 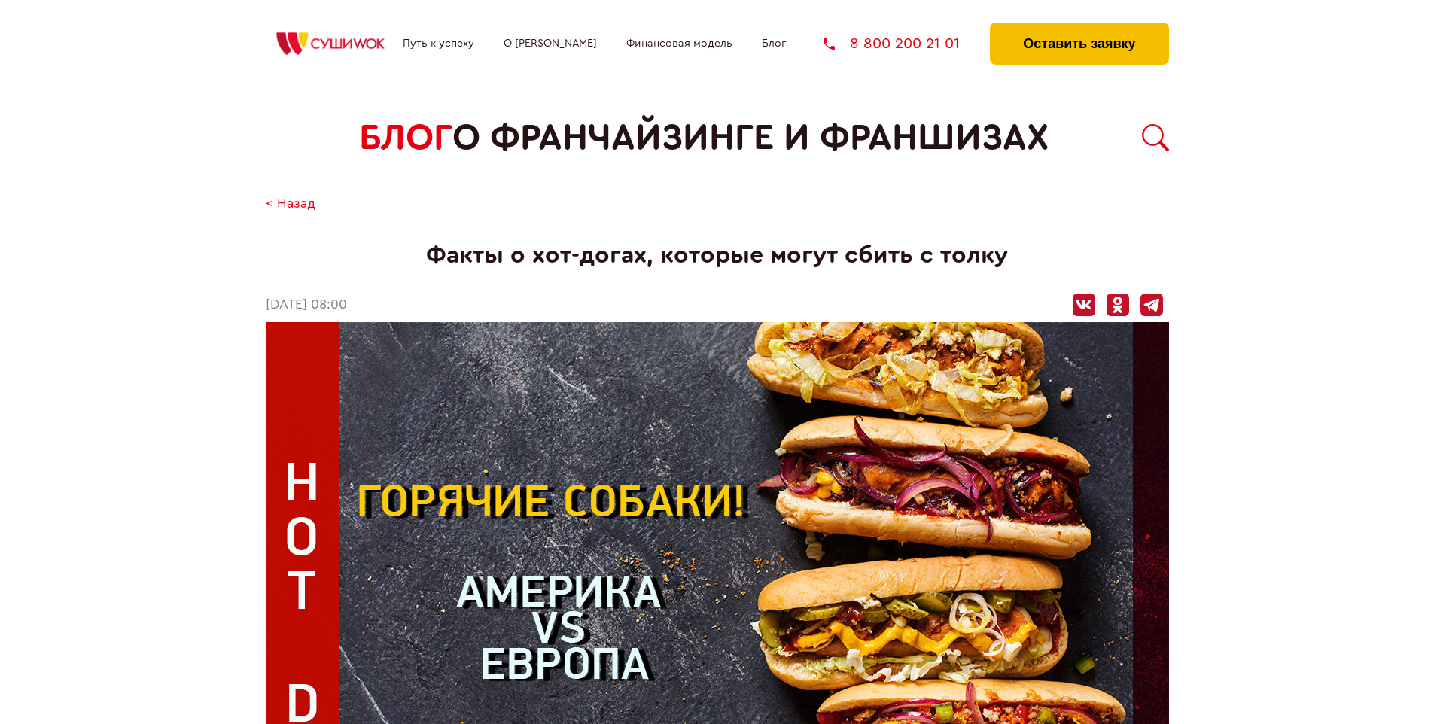 I want to click on span: БЛОГ, so click(x=406, y=138).